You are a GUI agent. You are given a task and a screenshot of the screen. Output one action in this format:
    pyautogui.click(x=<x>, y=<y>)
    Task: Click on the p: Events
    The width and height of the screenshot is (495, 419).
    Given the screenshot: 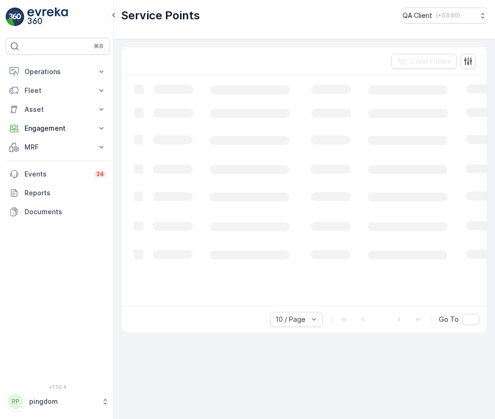 What is the action you would take?
    pyautogui.click(x=57, y=174)
    